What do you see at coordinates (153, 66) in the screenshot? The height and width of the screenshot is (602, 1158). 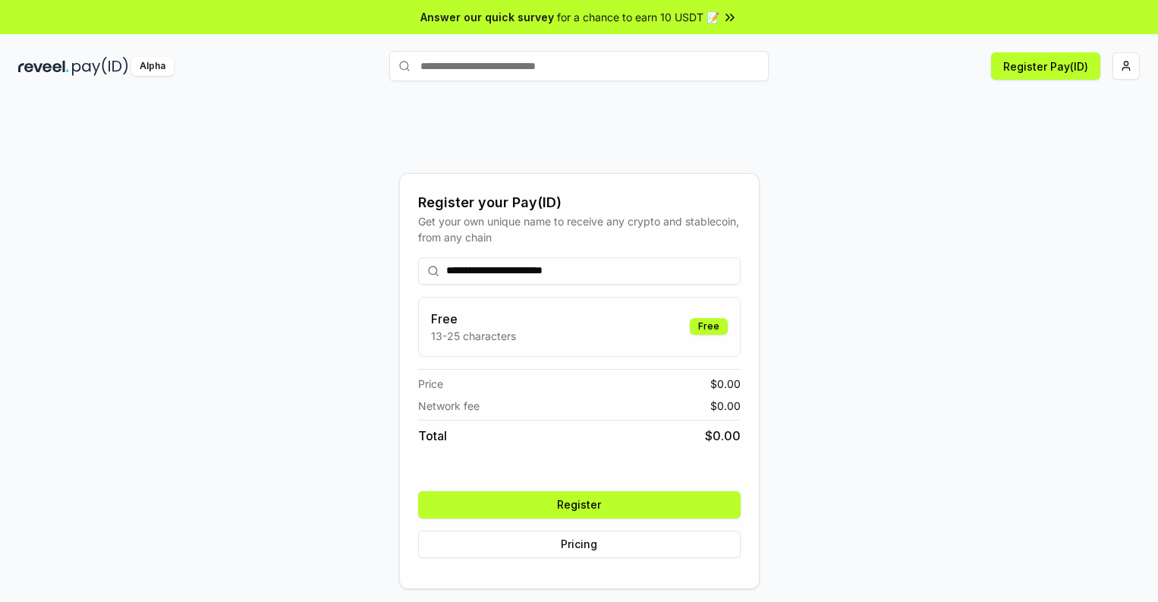 I see `div: Alpha` at bounding box center [153, 66].